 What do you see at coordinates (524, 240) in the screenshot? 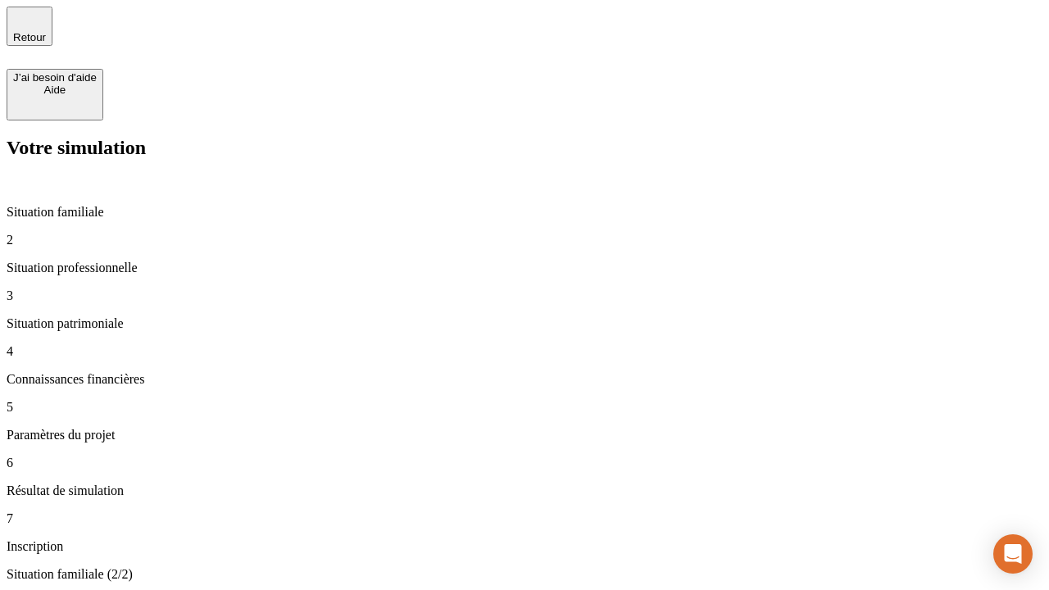
I see `p: 2` at bounding box center [524, 240].